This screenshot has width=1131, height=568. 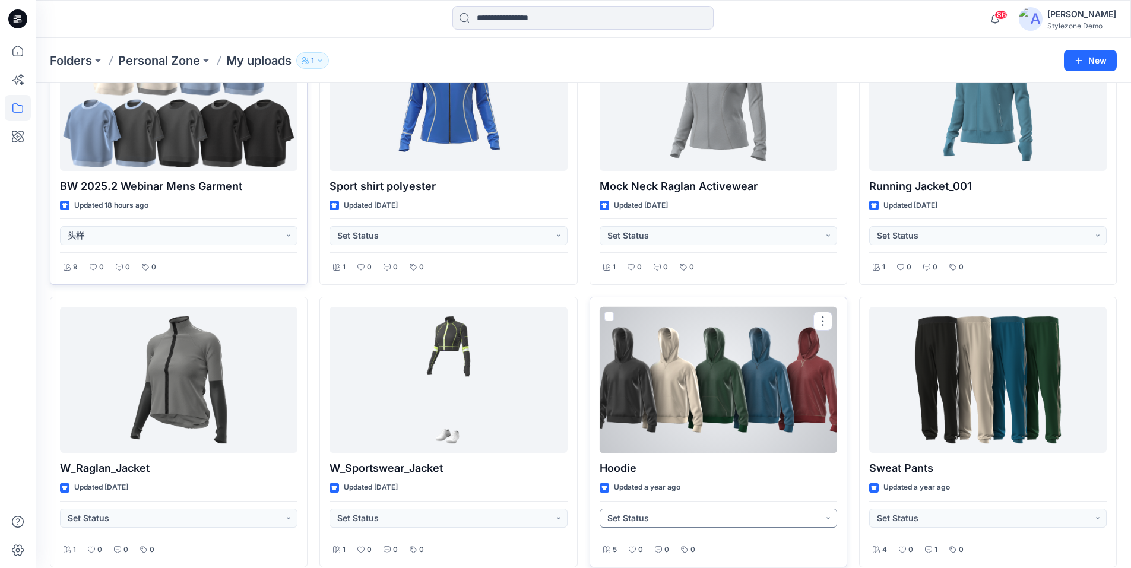 I want to click on a: Personal Zone, so click(x=159, y=61).